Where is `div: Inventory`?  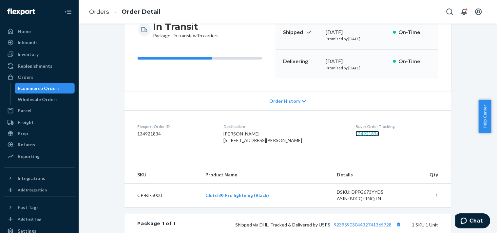 div: Inventory is located at coordinates (28, 54).